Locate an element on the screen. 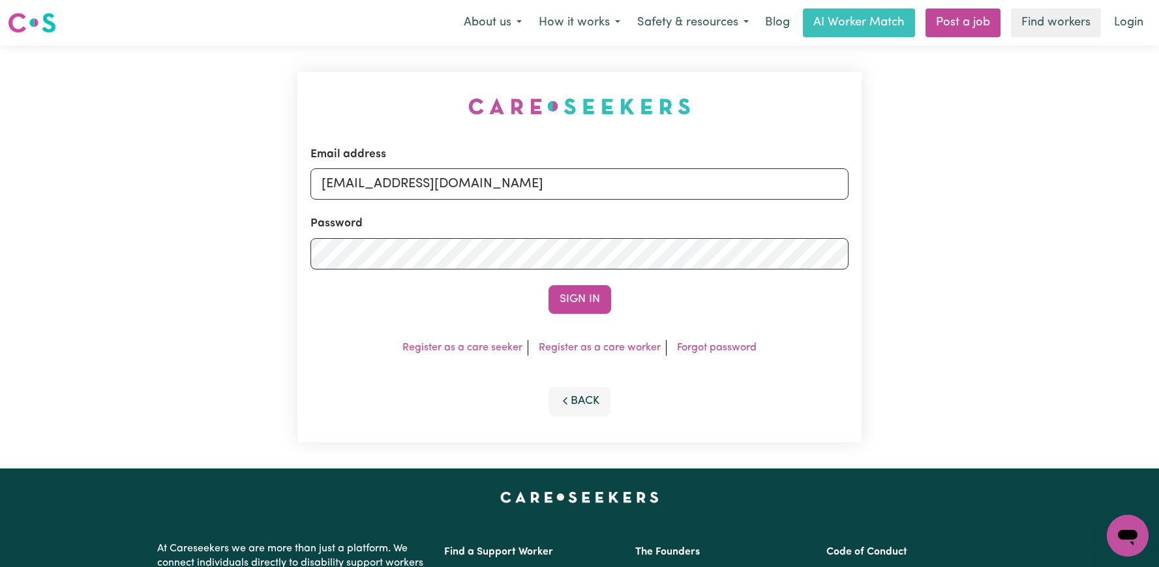  button: About us is located at coordinates (492, 23).